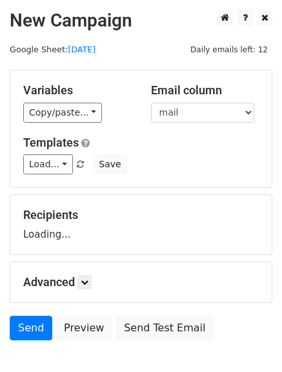 This screenshot has height=372, width=282. Describe the element at coordinates (110, 164) in the screenshot. I see `button: Save` at that location.